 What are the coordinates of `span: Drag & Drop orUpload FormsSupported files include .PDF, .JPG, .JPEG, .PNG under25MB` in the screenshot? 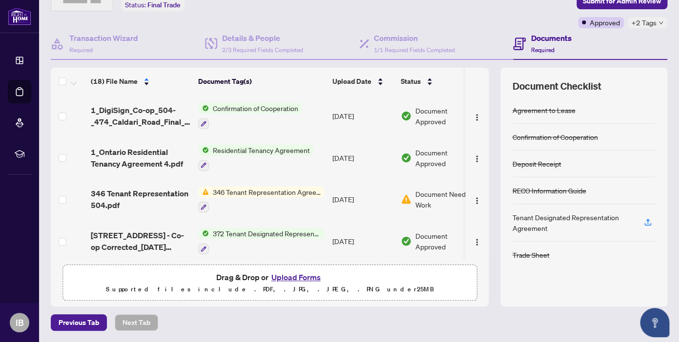 It's located at (269, 283).